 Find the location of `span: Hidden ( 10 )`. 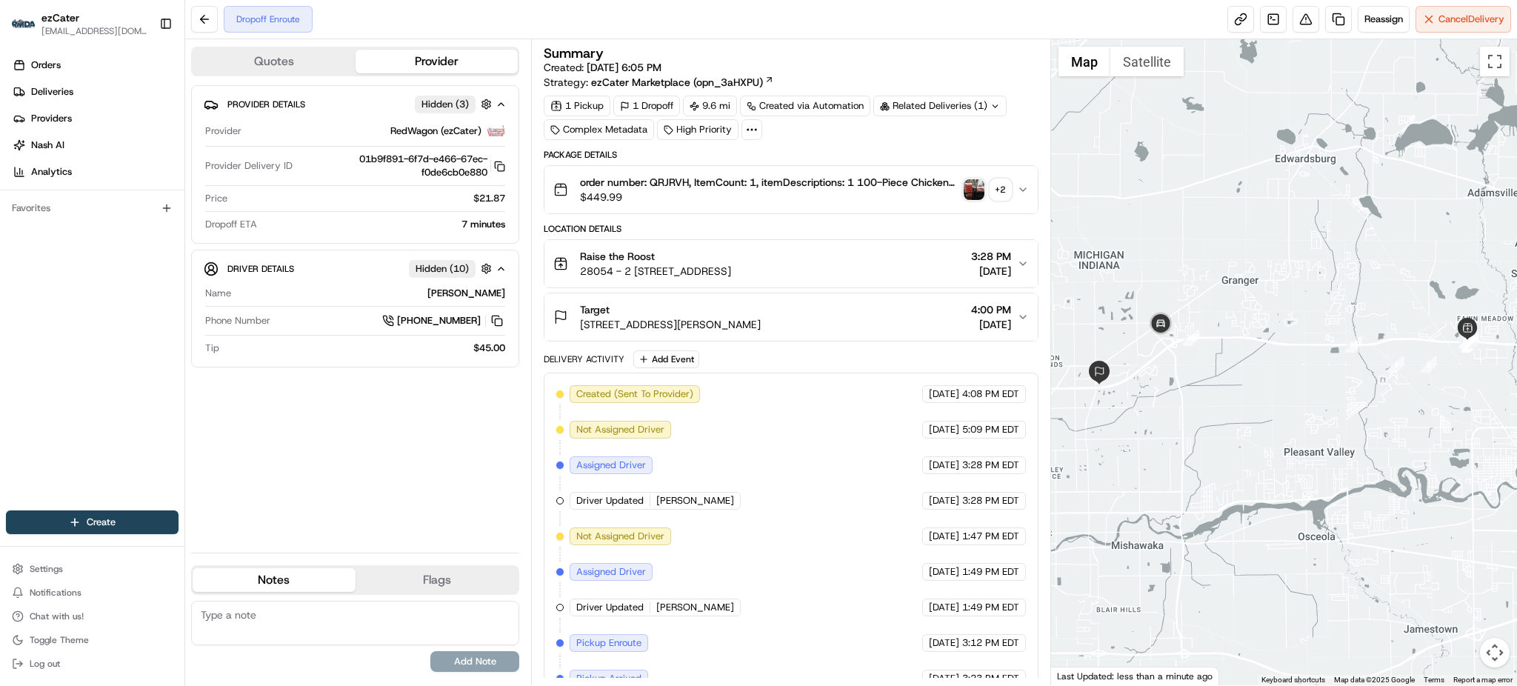

span: Hidden ( 10 ) is located at coordinates (442, 269).